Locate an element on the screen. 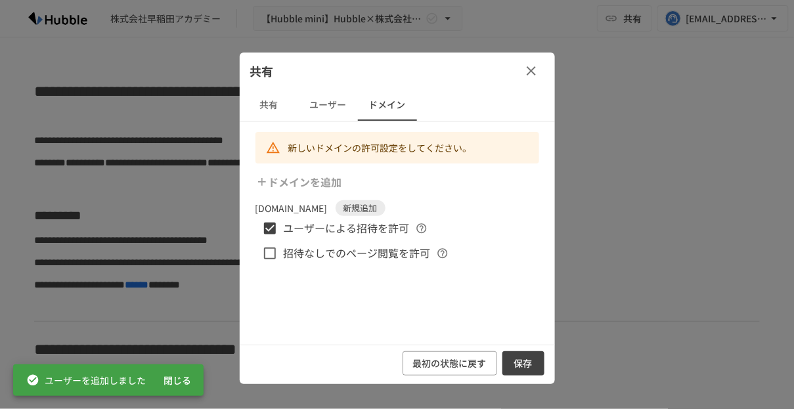 The height and width of the screenshot is (409, 794). button: ドメインを追加 is located at coordinates (300, 182).